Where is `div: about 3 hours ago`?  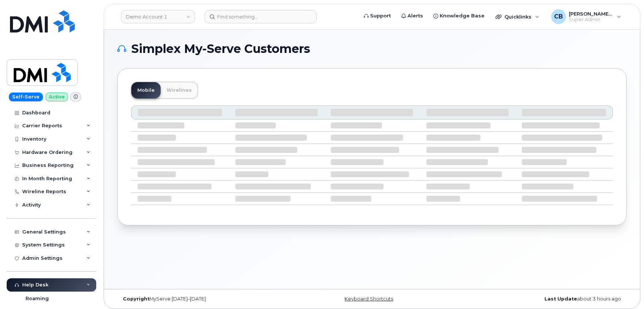 div: about 3 hours ago is located at coordinates (541, 299).